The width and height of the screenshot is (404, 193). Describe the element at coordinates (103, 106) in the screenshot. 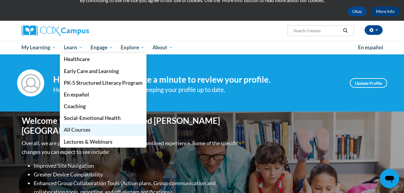

I see `a: Coaching` at that location.